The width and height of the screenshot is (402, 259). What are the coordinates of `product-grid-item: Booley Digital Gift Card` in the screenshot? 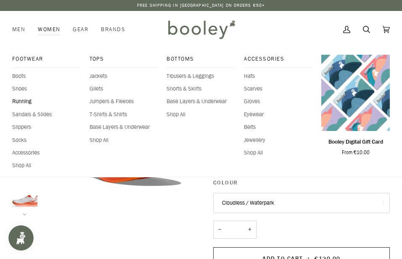 It's located at (355, 105).